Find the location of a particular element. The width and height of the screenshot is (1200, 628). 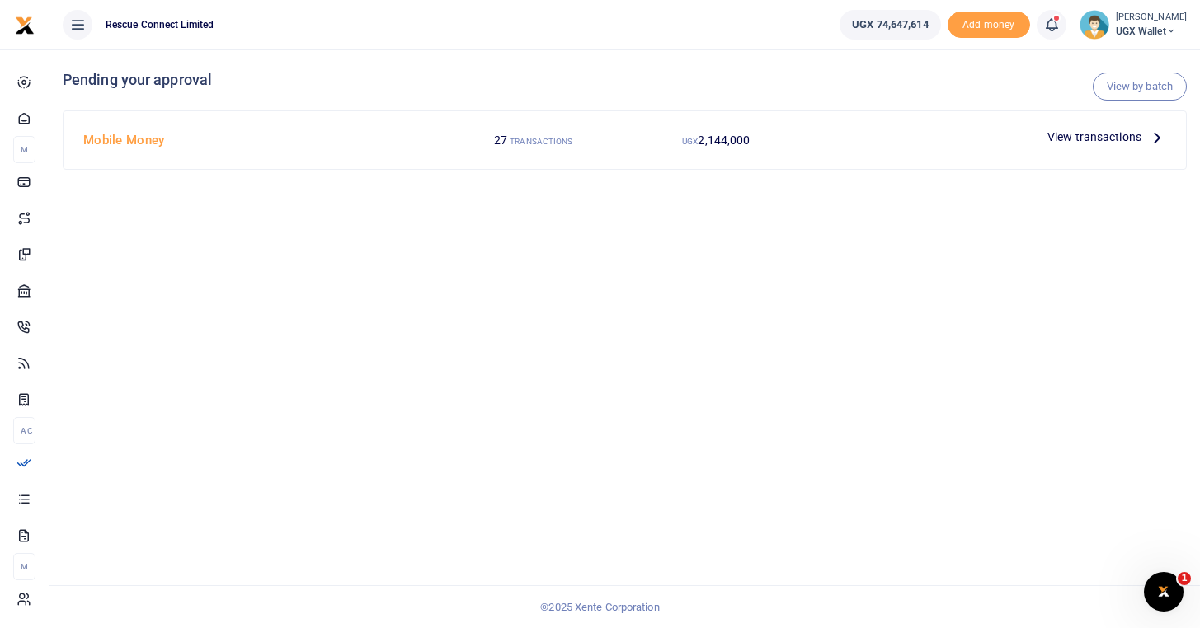

a: UGX 74,647,614 is located at coordinates (890, 25).